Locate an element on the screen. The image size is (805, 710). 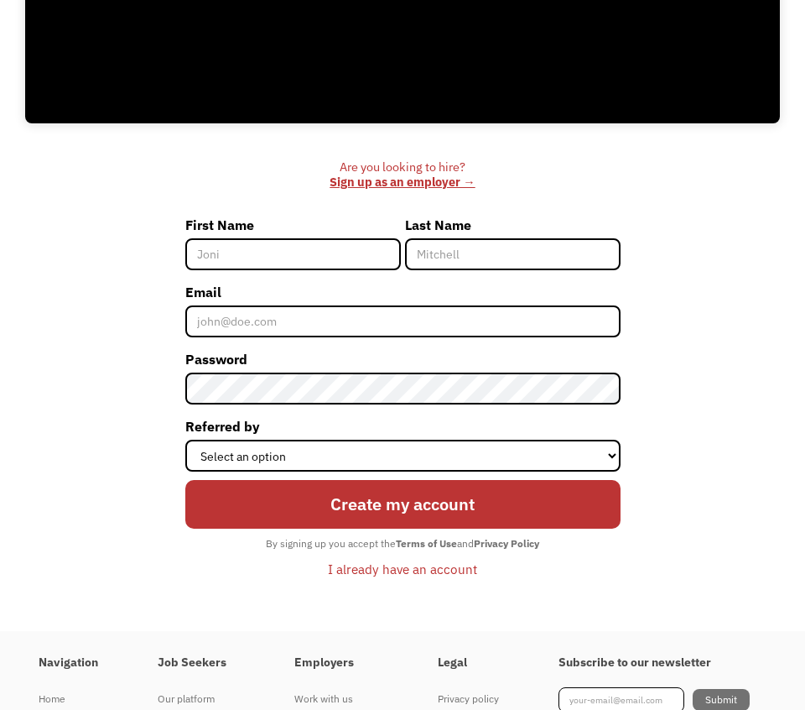
h4: Employers is located at coordinates (336, 663).